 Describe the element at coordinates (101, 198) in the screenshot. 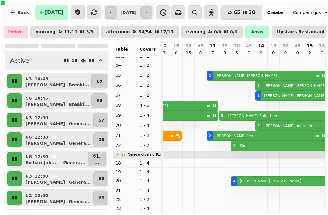

I see `button: 65` at that location.